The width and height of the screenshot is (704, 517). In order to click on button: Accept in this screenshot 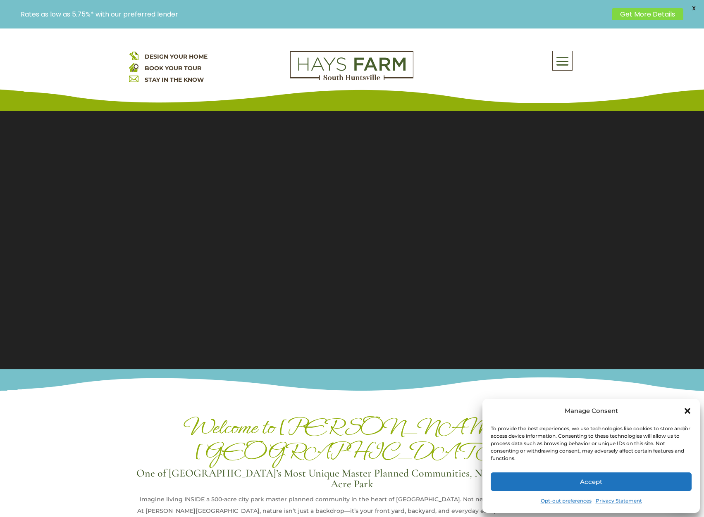, I will do `click(591, 482)`.